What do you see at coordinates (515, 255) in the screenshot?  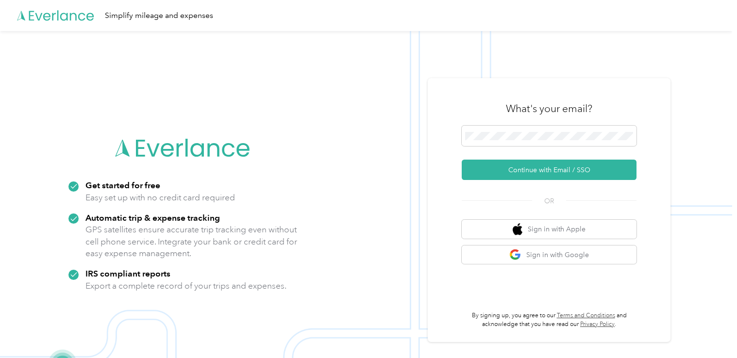 I see `img: google logo` at bounding box center [515, 255].